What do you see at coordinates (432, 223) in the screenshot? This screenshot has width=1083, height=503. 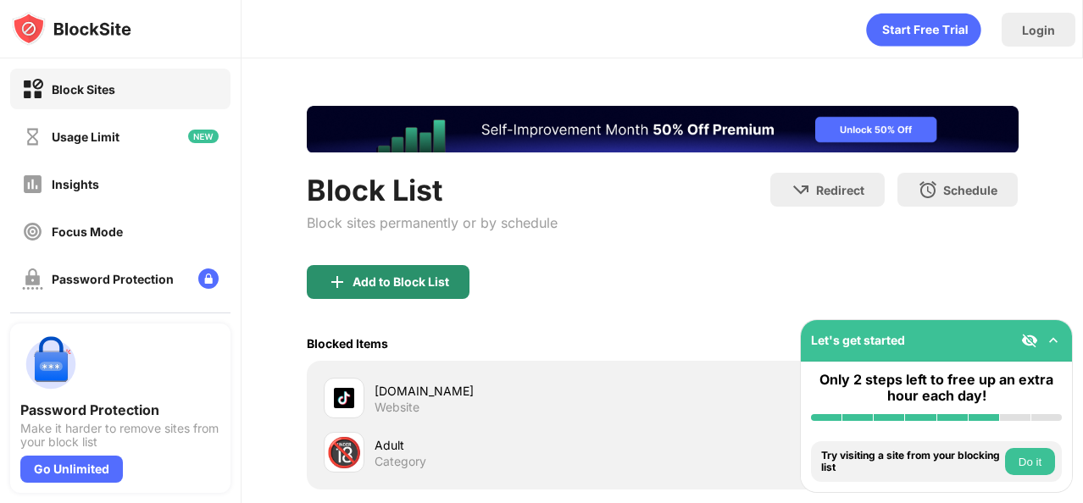 I see `div: Block sites permanently or by schedule` at bounding box center [432, 223].